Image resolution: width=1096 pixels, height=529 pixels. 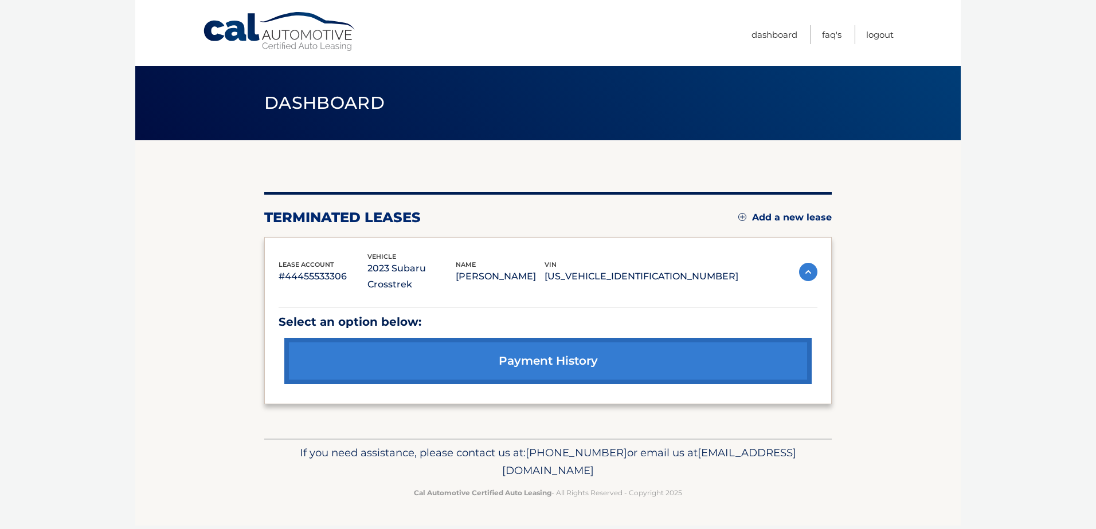 I want to click on p: #44455533306, so click(x=323, y=277).